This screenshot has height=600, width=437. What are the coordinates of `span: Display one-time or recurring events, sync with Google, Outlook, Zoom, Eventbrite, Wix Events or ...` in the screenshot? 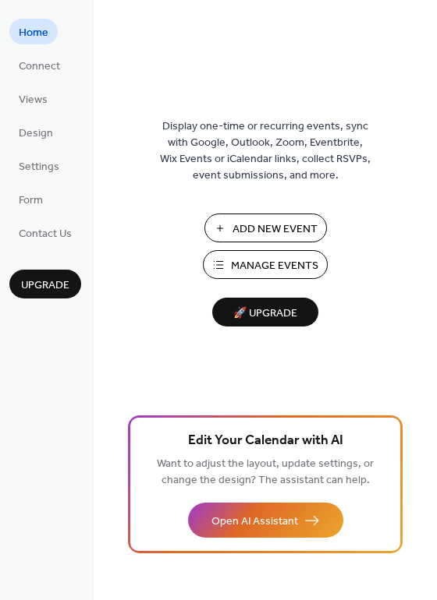 It's located at (265, 151).